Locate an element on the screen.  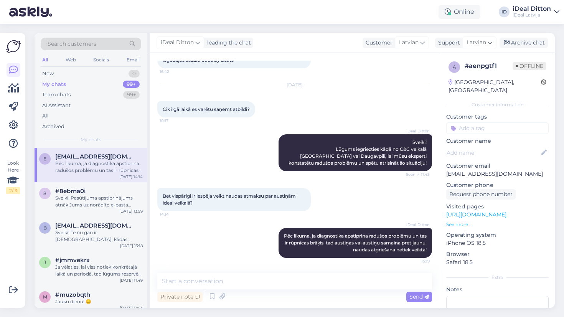
div: iDeal Latvija is located at coordinates (531, 15).